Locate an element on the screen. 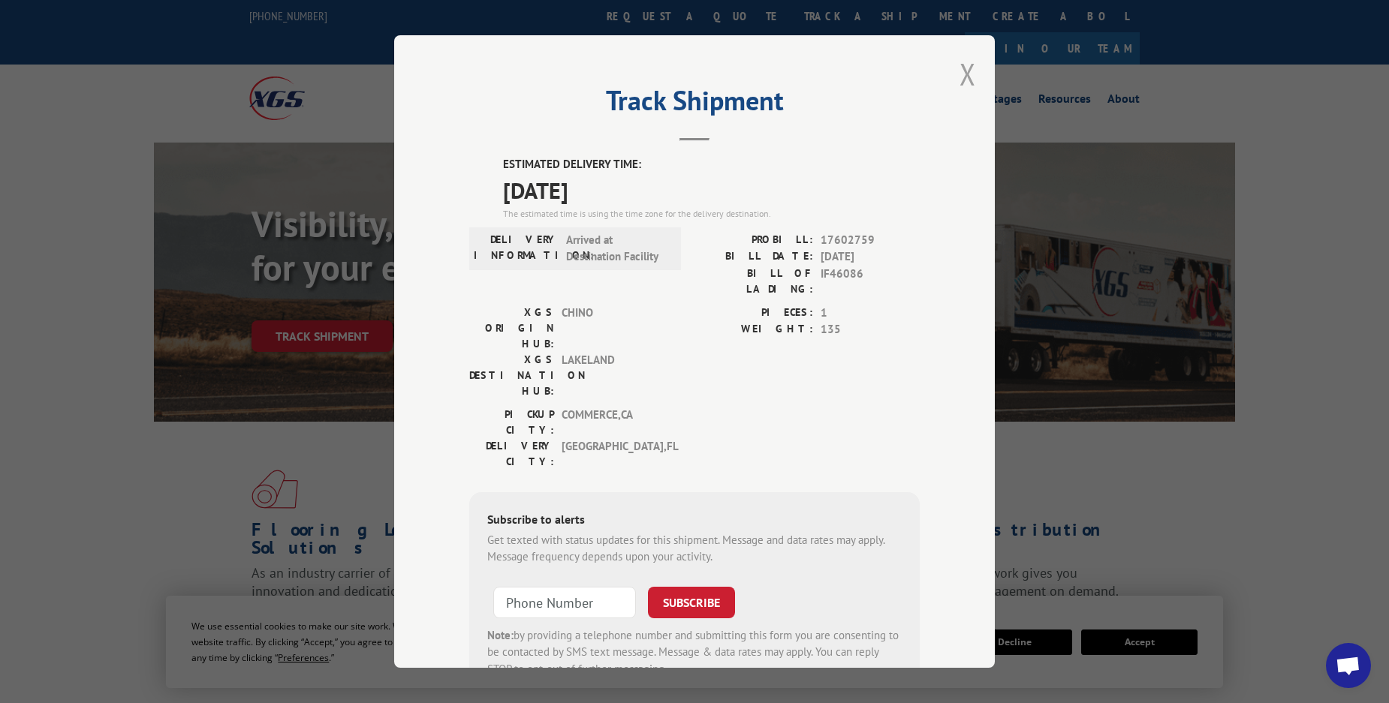 The width and height of the screenshot is (1389, 703). span: 17602759 is located at coordinates (870, 239).